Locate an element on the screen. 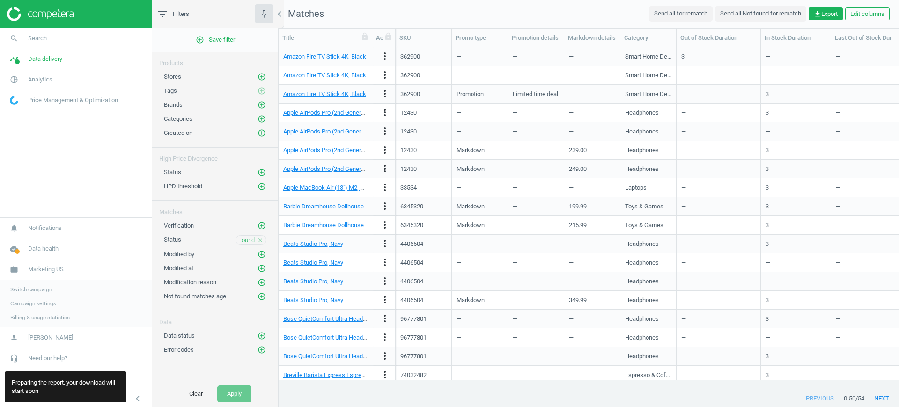 Image resolution: width=899 pixels, height=407 pixels. span: Notifications is located at coordinates (45, 228).